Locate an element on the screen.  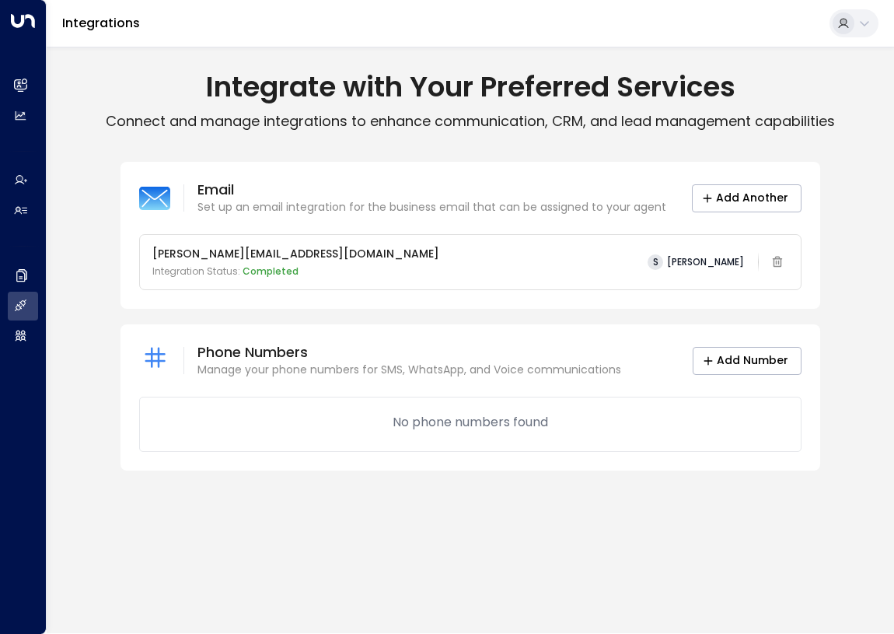
span: S is located at coordinates (655, 262).